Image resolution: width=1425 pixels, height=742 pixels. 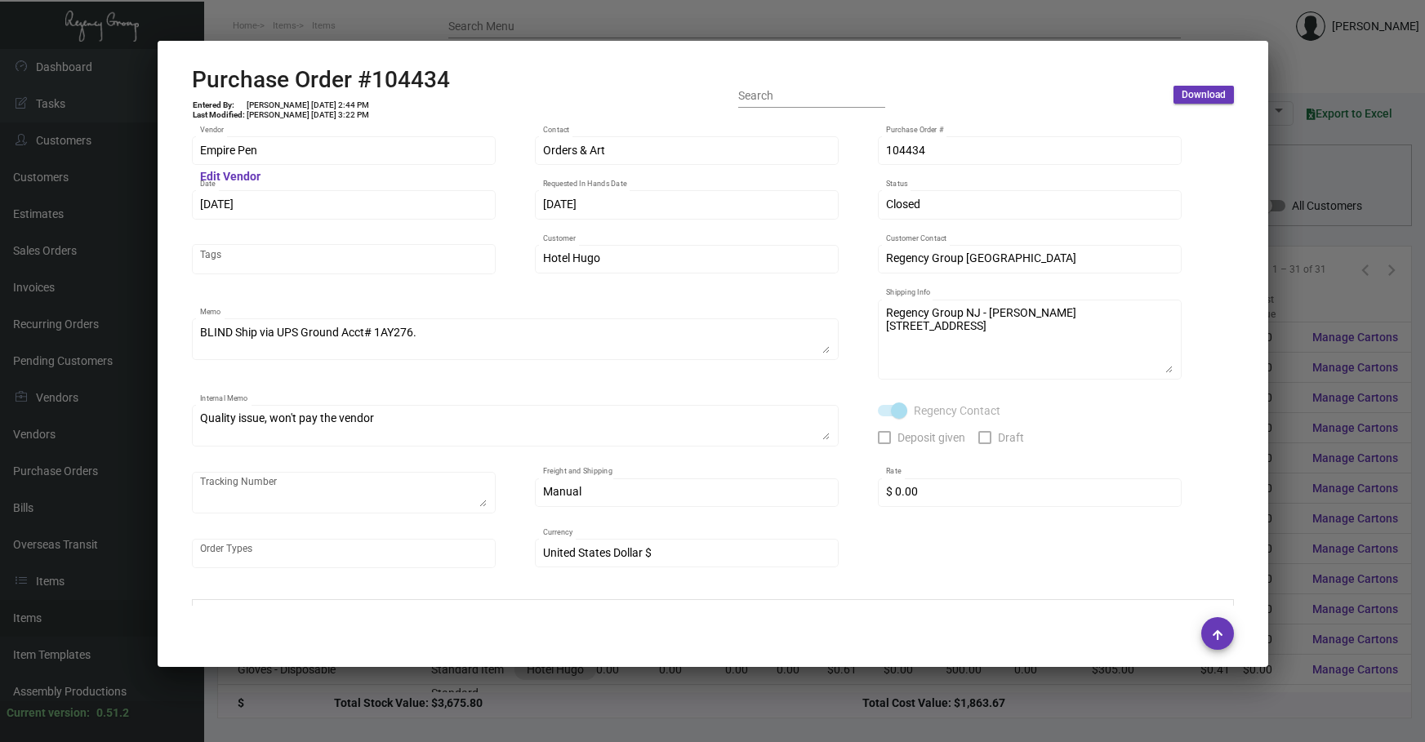 I want to click on span: Manual, so click(x=562, y=492).